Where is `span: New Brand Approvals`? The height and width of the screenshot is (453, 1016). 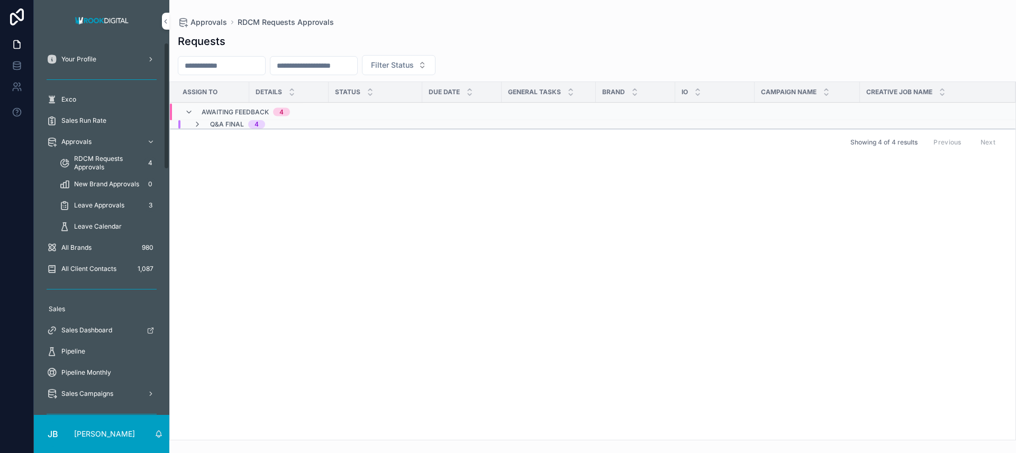 span: New Brand Approvals is located at coordinates (106, 184).